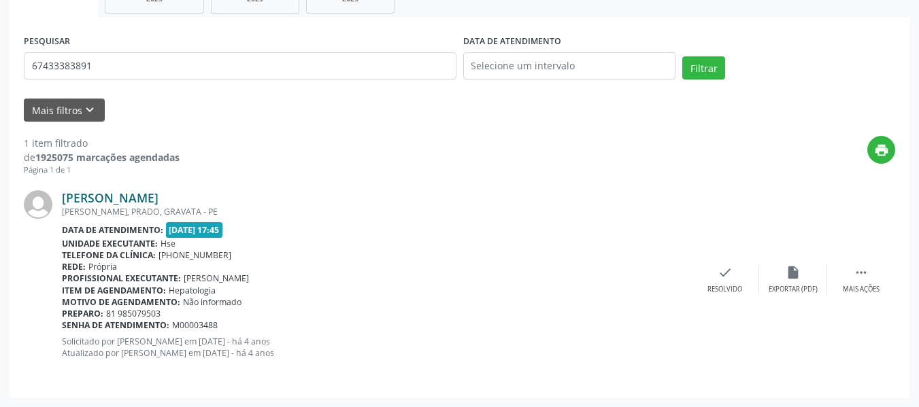  Describe the element at coordinates (101, 170) in the screenshot. I see `div: Página 1 de 1` at that location.